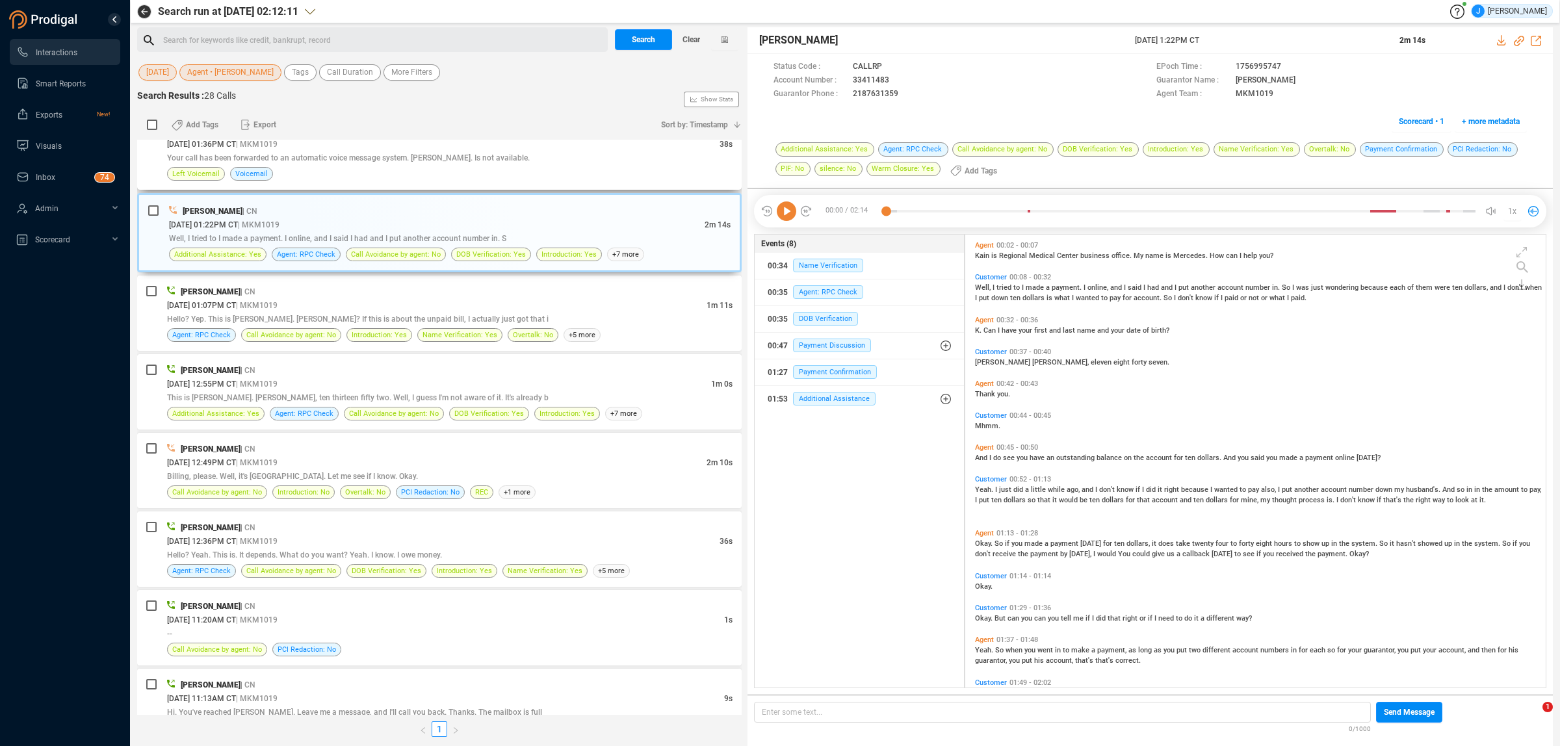 Image resolution: width=1560 pixels, height=746 pixels. I want to click on span: 38s, so click(726, 144).